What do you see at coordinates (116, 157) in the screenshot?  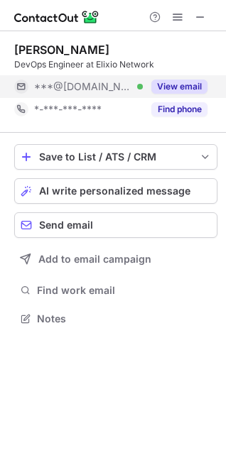 I see `button: save-profile-one-click` at bounding box center [116, 157].